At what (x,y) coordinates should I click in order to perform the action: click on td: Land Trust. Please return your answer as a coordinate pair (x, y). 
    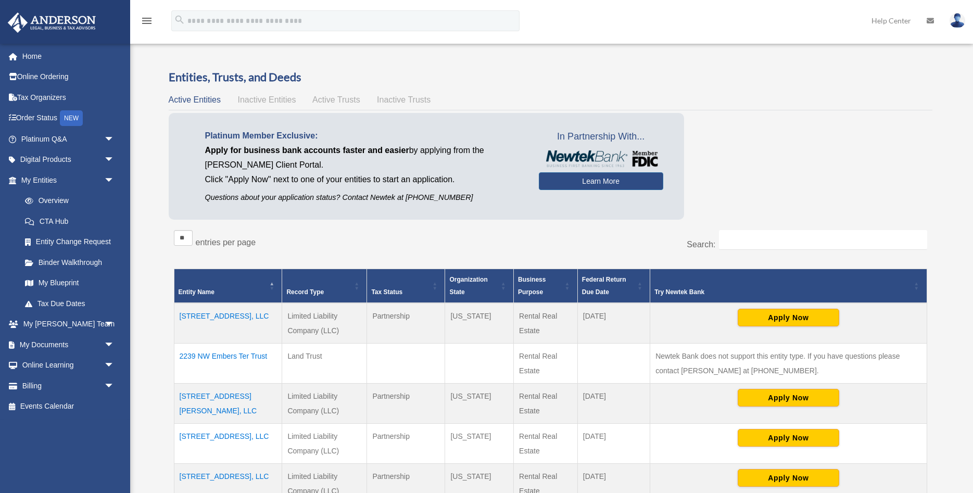
    Looking at the image, I should click on (324, 363).